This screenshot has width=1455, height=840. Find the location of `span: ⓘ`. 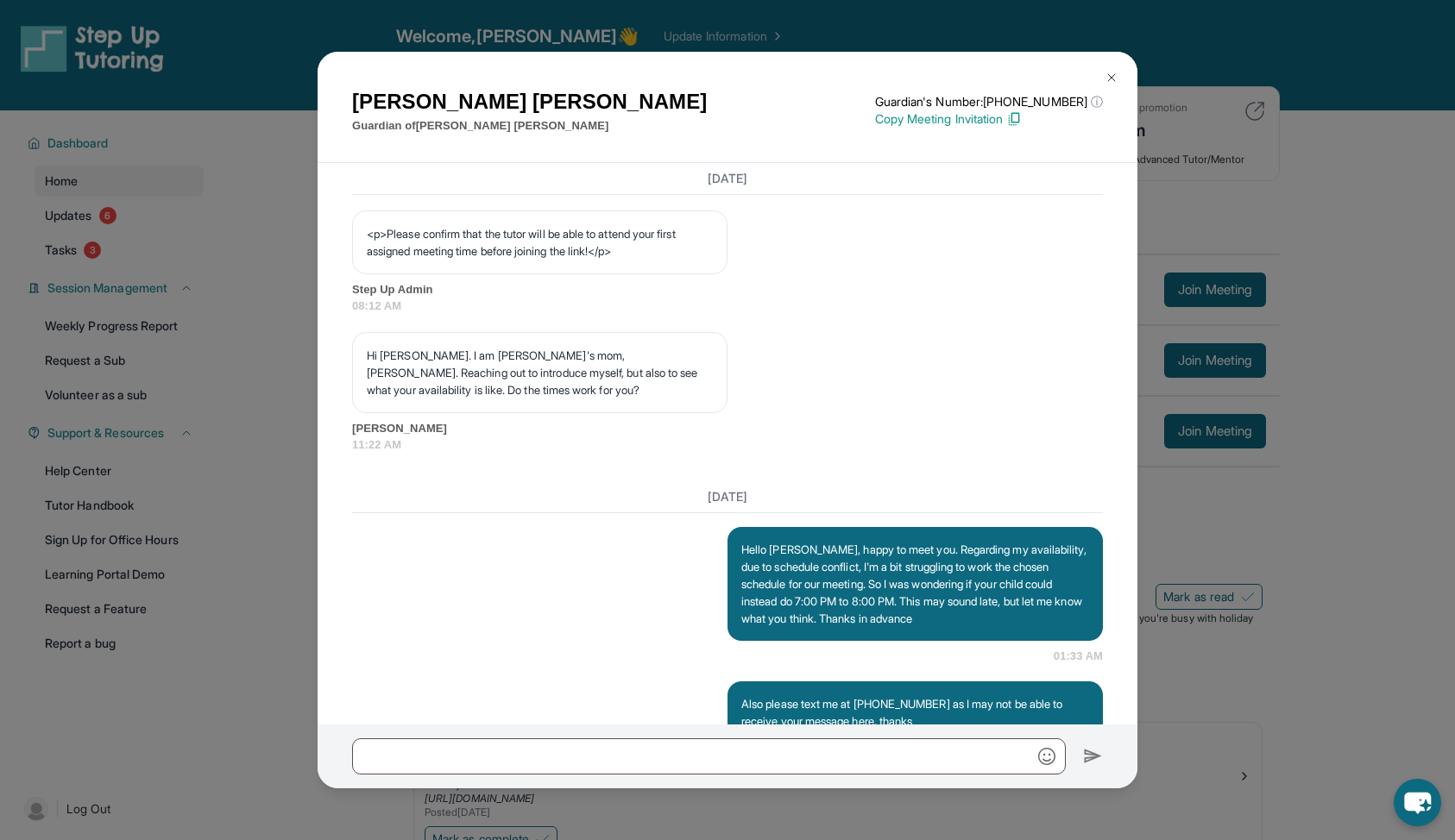

span: ⓘ is located at coordinates (1096, 102).